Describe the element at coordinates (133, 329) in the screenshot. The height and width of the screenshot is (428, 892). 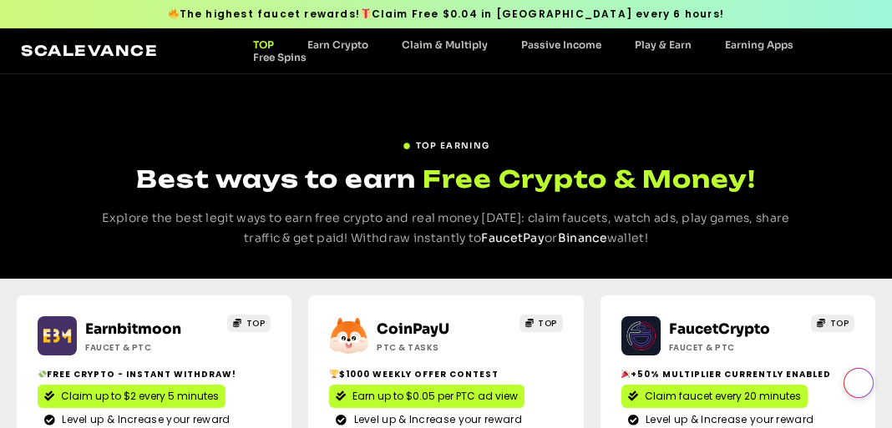
I see `a: Earnbitmoon` at that location.